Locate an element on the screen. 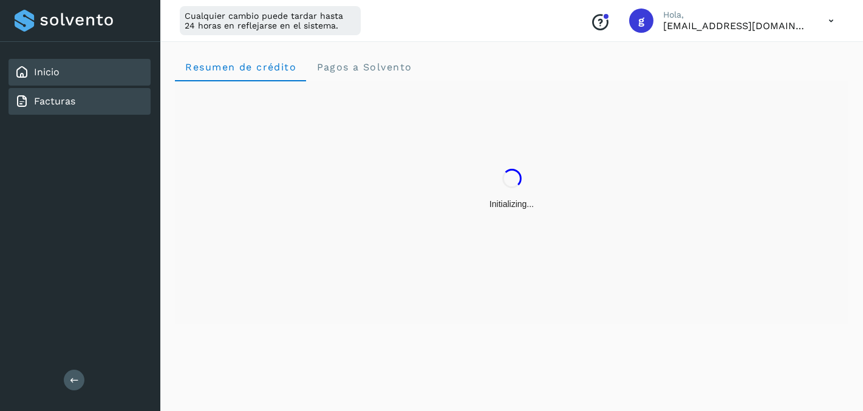 The height and width of the screenshot is (411, 863). div: Facturas is located at coordinates (80, 101).